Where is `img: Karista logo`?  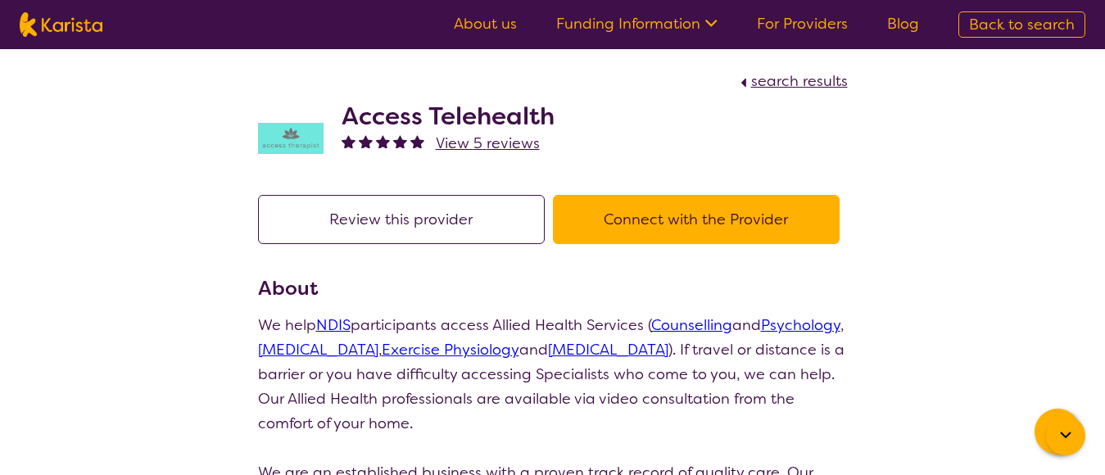 img: Karista logo is located at coordinates (61, 25).